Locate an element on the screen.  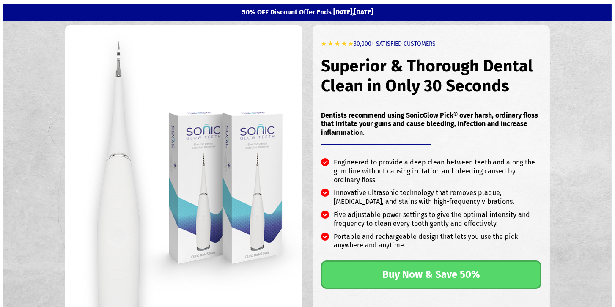
a: Buy Now & Save 50% is located at coordinates (431, 274).